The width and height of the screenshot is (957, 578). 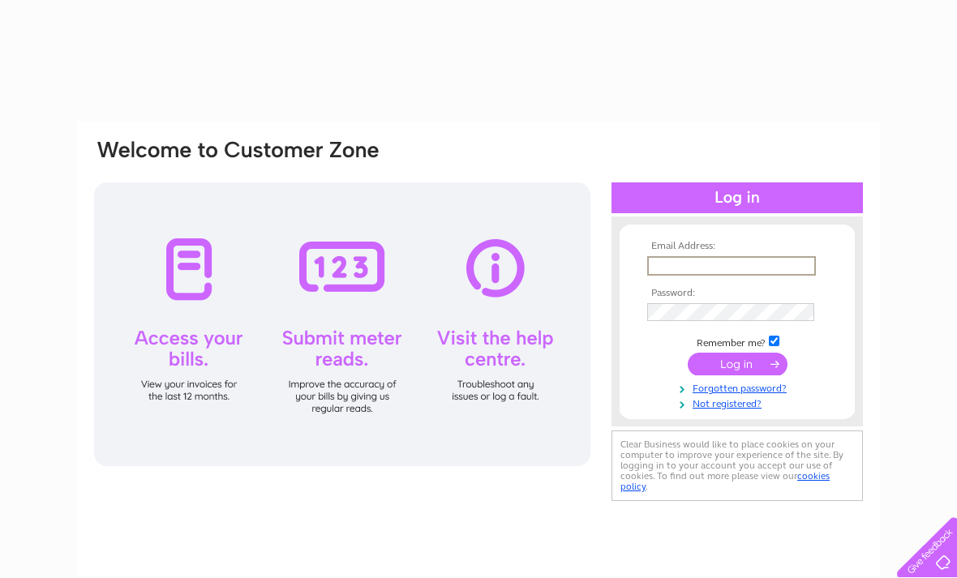 I want to click on td: Remember me?, so click(x=737, y=341).